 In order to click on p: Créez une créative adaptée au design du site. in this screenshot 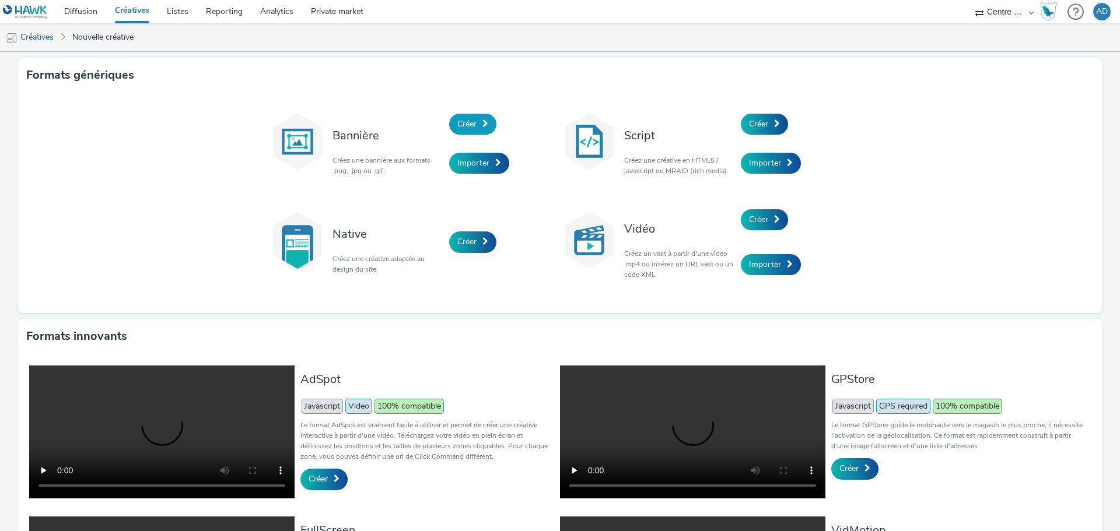, I will do `click(388, 264)`.